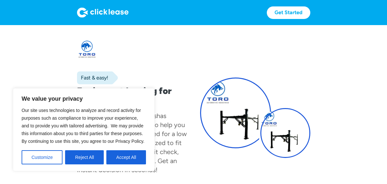 This screenshot has width=387, height=184. Describe the element at coordinates (93, 78) in the screenshot. I see `div: Fast & easy!` at that location.